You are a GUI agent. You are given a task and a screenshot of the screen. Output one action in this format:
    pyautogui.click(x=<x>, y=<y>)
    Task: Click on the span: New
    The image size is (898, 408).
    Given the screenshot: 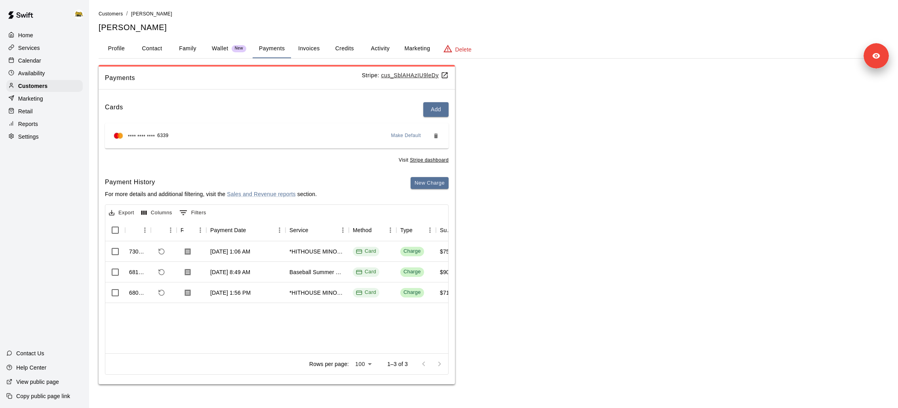 What is the action you would take?
    pyautogui.click(x=239, y=48)
    